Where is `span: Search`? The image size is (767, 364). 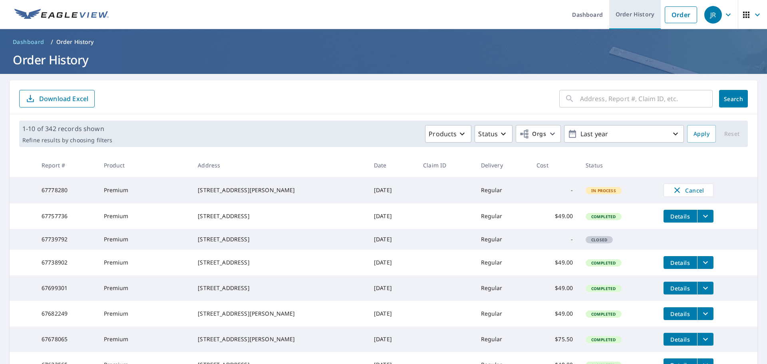 span: Search is located at coordinates (734, 99).